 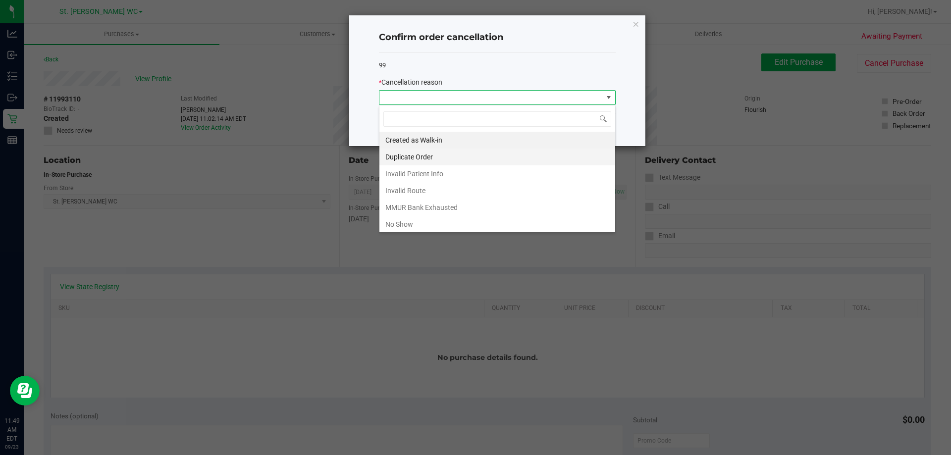 What do you see at coordinates (497, 208) in the screenshot?
I see `li: MMUR Bank Exhausted` at bounding box center [497, 208].